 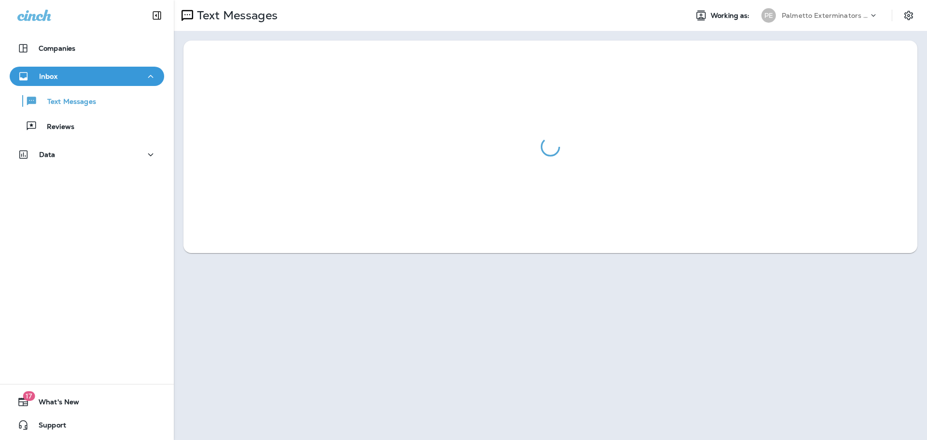 What do you see at coordinates (54, 403) in the screenshot?
I see `span: What's New` at bounding box center [54, 403].